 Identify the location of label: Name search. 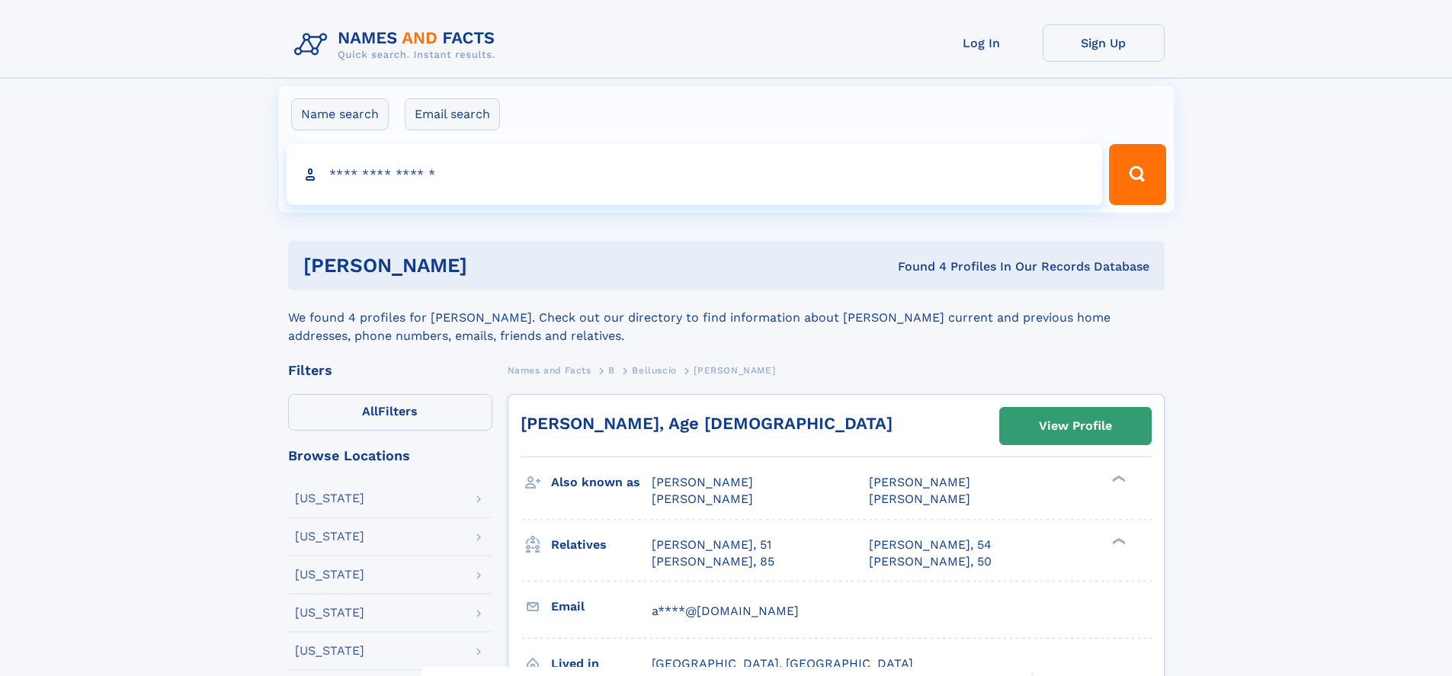
(340, 114).